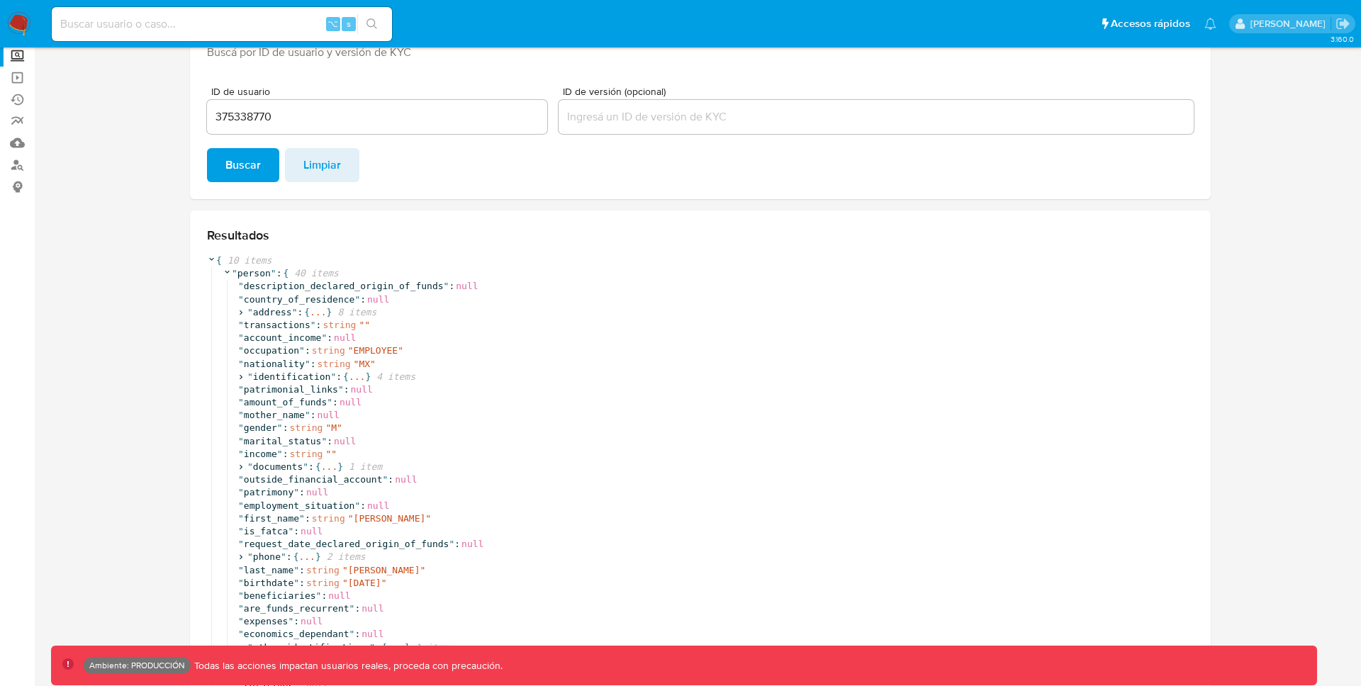  What do you see at coordinates (371, 24) in the screenshot?
I see `button: search-icon` at bounding box center [371, 24].